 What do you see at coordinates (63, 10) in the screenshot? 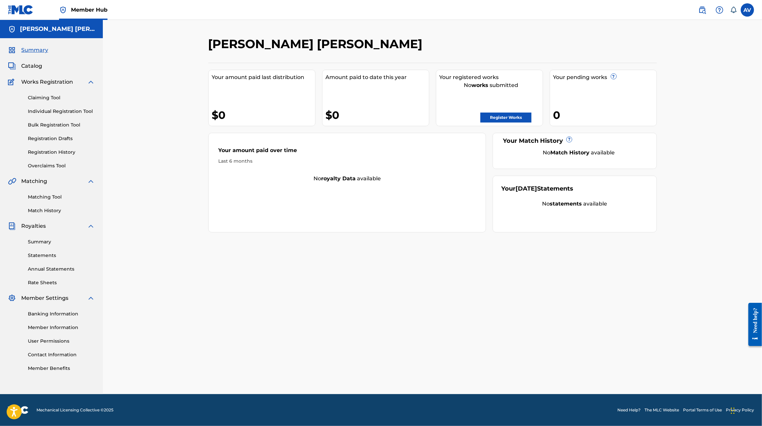
I see `img: Top Rightsholder` at bounding box center [63, 10].